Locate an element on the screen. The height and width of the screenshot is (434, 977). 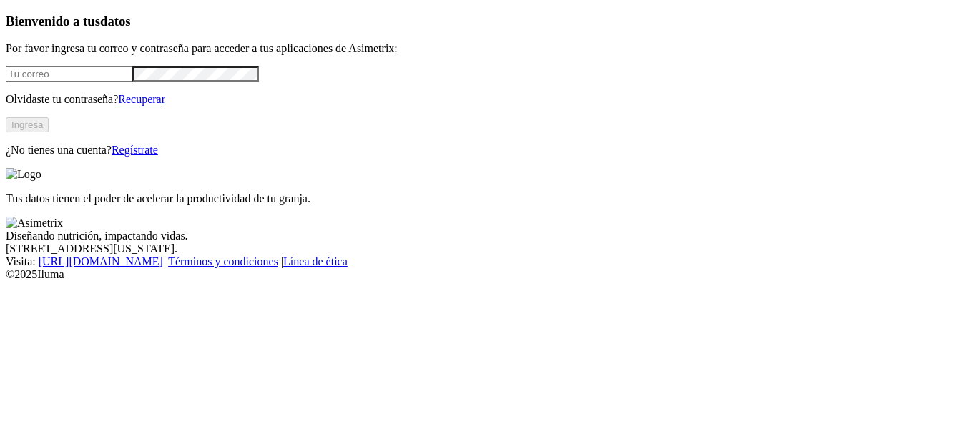
span: datos is located at coordinates (115, 21).